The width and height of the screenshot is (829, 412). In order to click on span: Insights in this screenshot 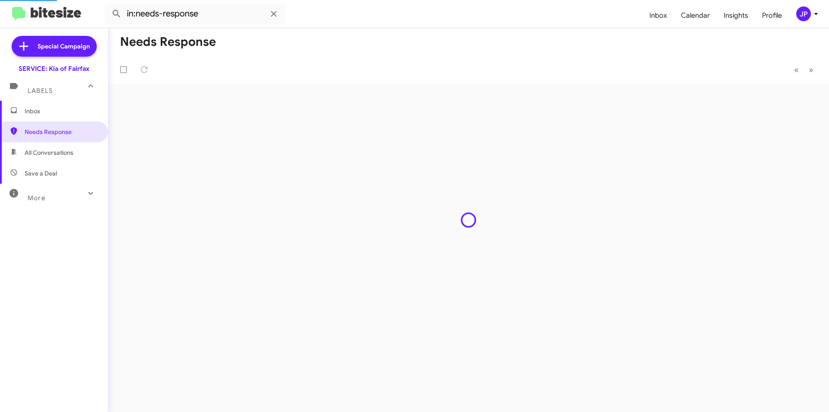, I will do `click(736, 16)`.